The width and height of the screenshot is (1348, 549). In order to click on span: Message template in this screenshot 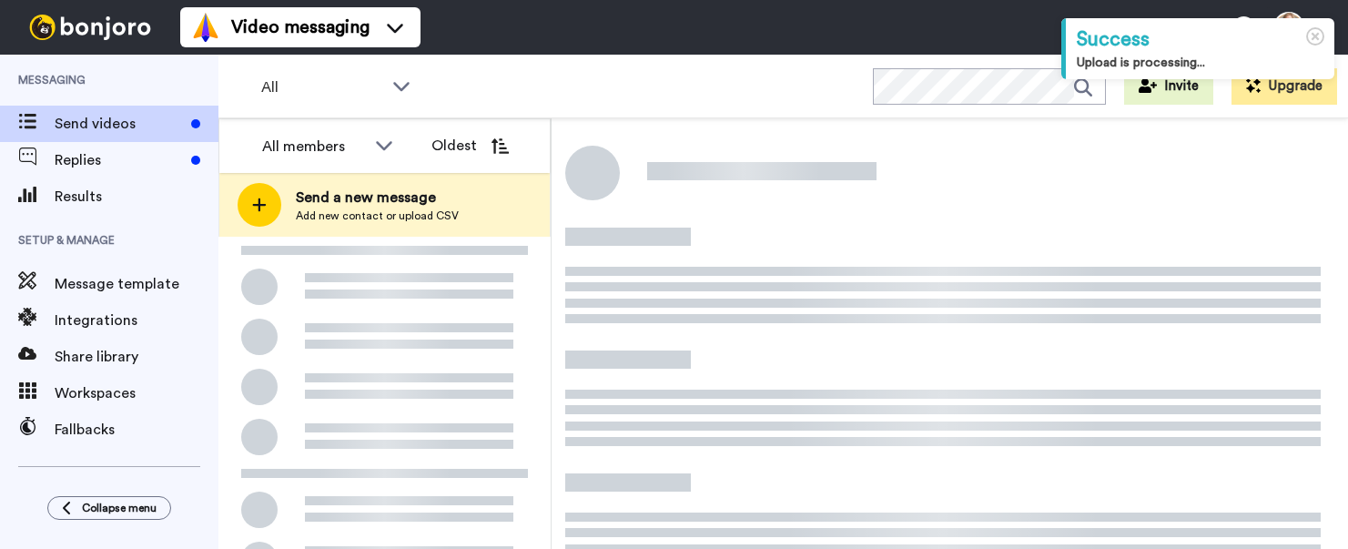, I will do `click(137, 284)`.